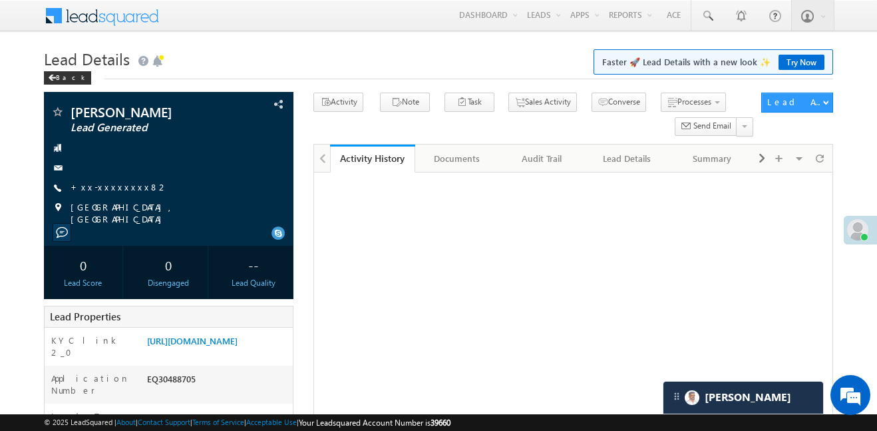 The width and height of the screenshot is (877, 431). I want to click on button: Sales Activity, so click(542, 102).